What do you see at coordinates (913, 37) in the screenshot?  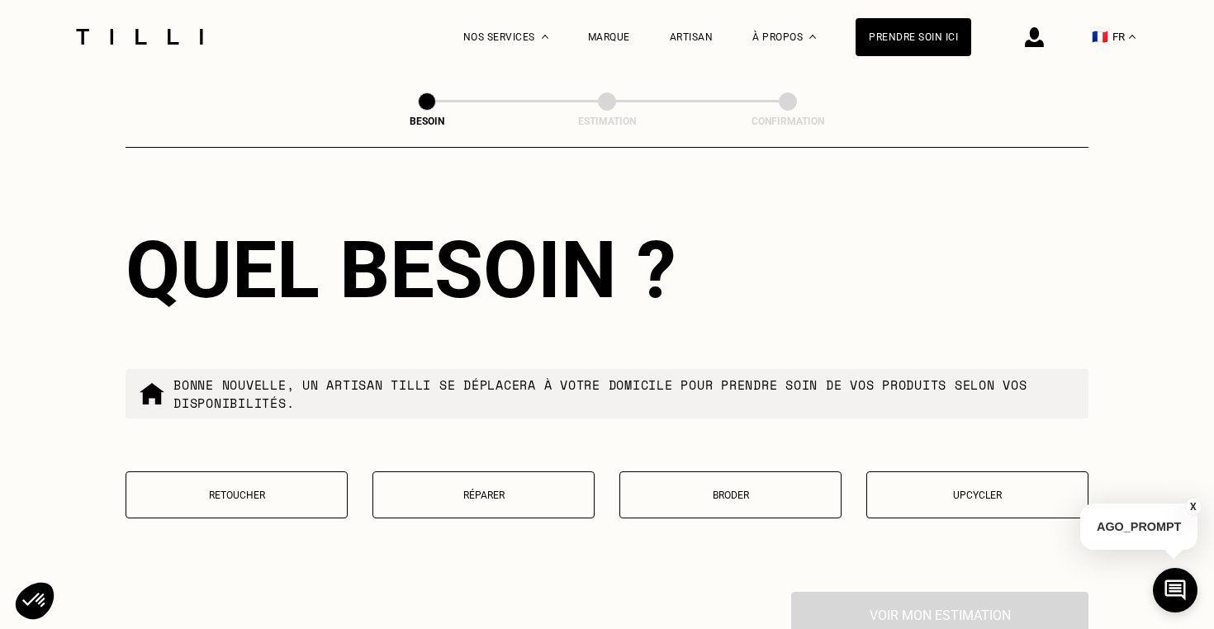 I see `div: Prendre soin ici` at bounding box center [913, 37].